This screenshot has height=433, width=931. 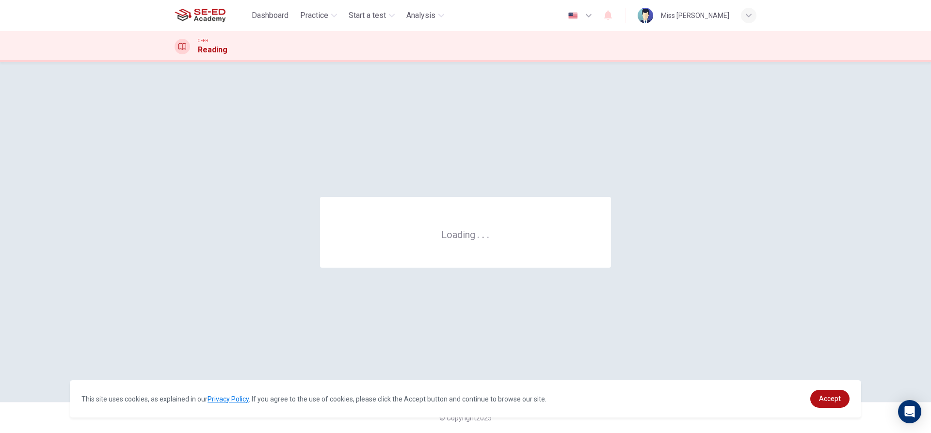 I want to click on h1: Reading, so click(x=212, y=50).